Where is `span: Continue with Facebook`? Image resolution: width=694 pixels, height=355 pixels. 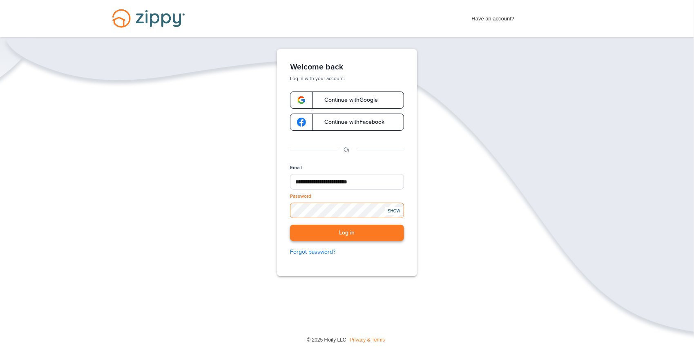
span: Continue with Facebook is located at coordinates (350, 122).